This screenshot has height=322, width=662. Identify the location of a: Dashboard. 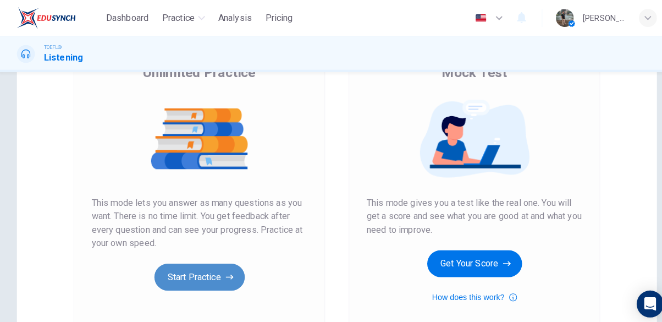
(126, 18).